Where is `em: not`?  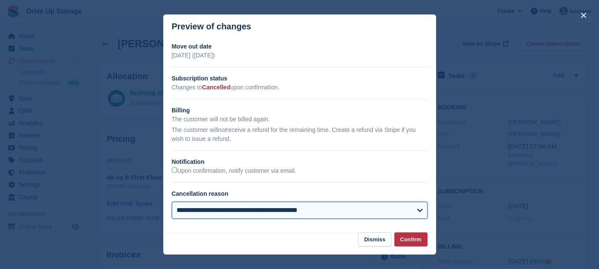 em: not is located at coordinates (222, 130).